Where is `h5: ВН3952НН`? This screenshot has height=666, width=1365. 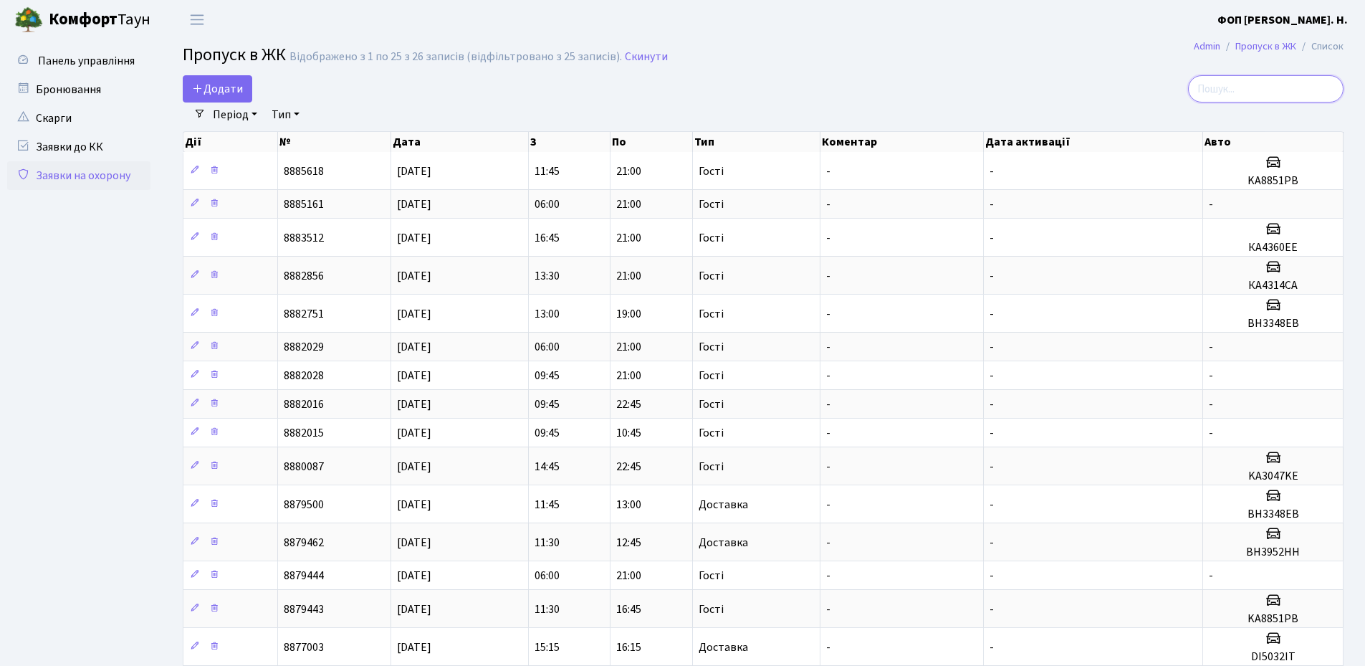 h5: ВН3952НН is located at coordinates (1272, 552).